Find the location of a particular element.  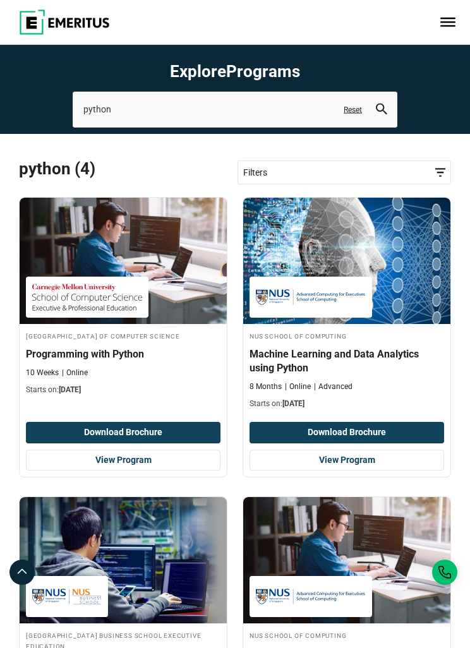

span: Filters is located at coordinates (344, 172).